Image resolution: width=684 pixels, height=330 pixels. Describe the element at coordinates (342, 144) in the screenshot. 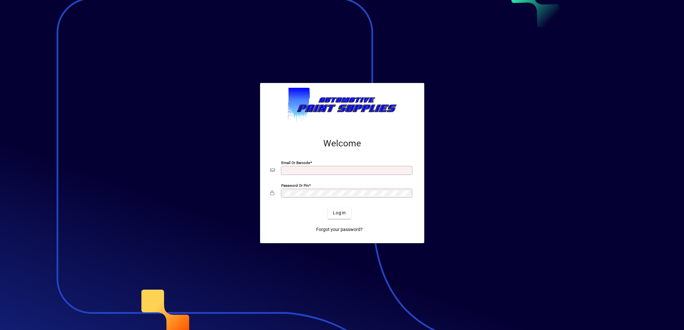

I see `h2: Welcome` at that location.